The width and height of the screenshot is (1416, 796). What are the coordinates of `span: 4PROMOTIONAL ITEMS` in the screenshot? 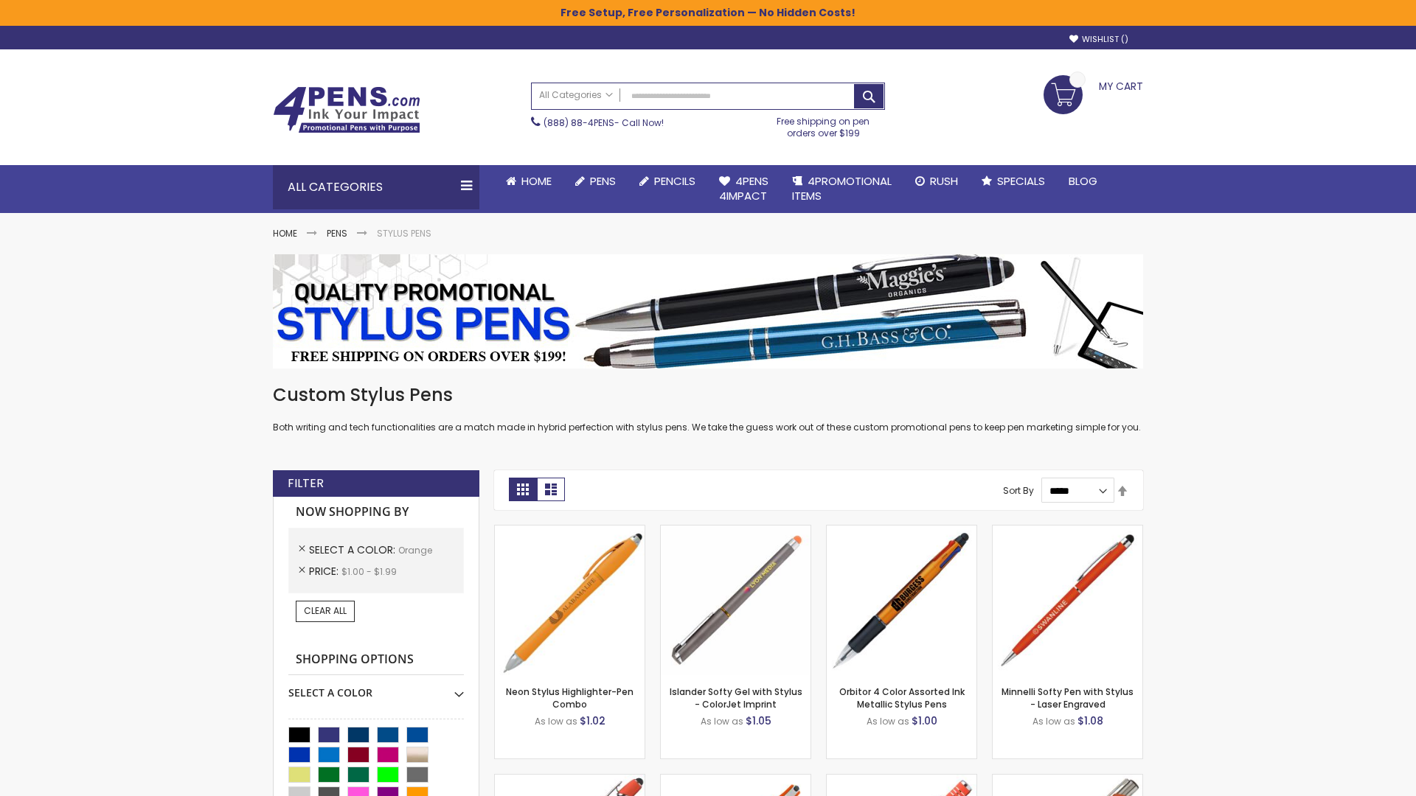 It's located at (841, 188).